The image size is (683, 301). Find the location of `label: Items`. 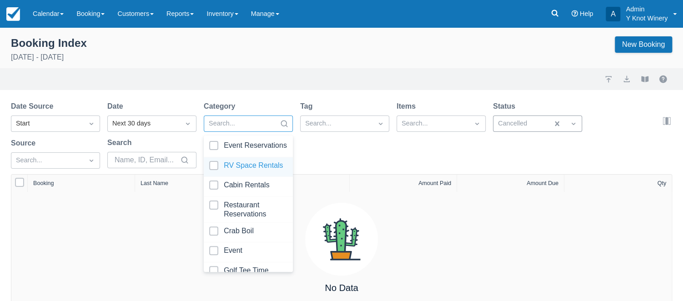

label: Items is located at coordinates (408, 106).